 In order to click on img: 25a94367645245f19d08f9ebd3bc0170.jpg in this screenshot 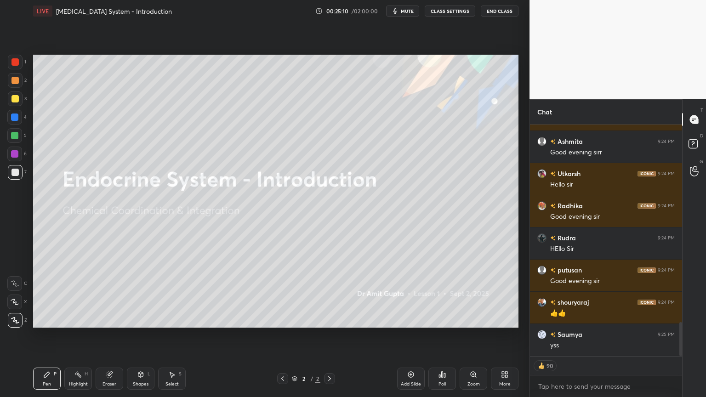, I will do `click(542, 335)`.